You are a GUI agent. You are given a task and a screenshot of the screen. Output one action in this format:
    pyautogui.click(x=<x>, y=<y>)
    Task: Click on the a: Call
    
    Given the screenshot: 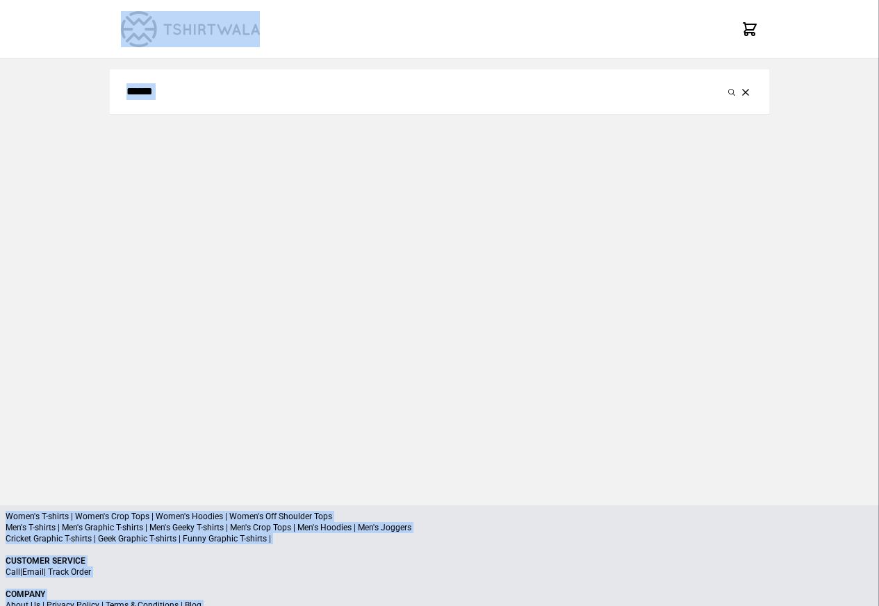 What is the action you would take?
    pyautogui.click(x=13, y=572)
    